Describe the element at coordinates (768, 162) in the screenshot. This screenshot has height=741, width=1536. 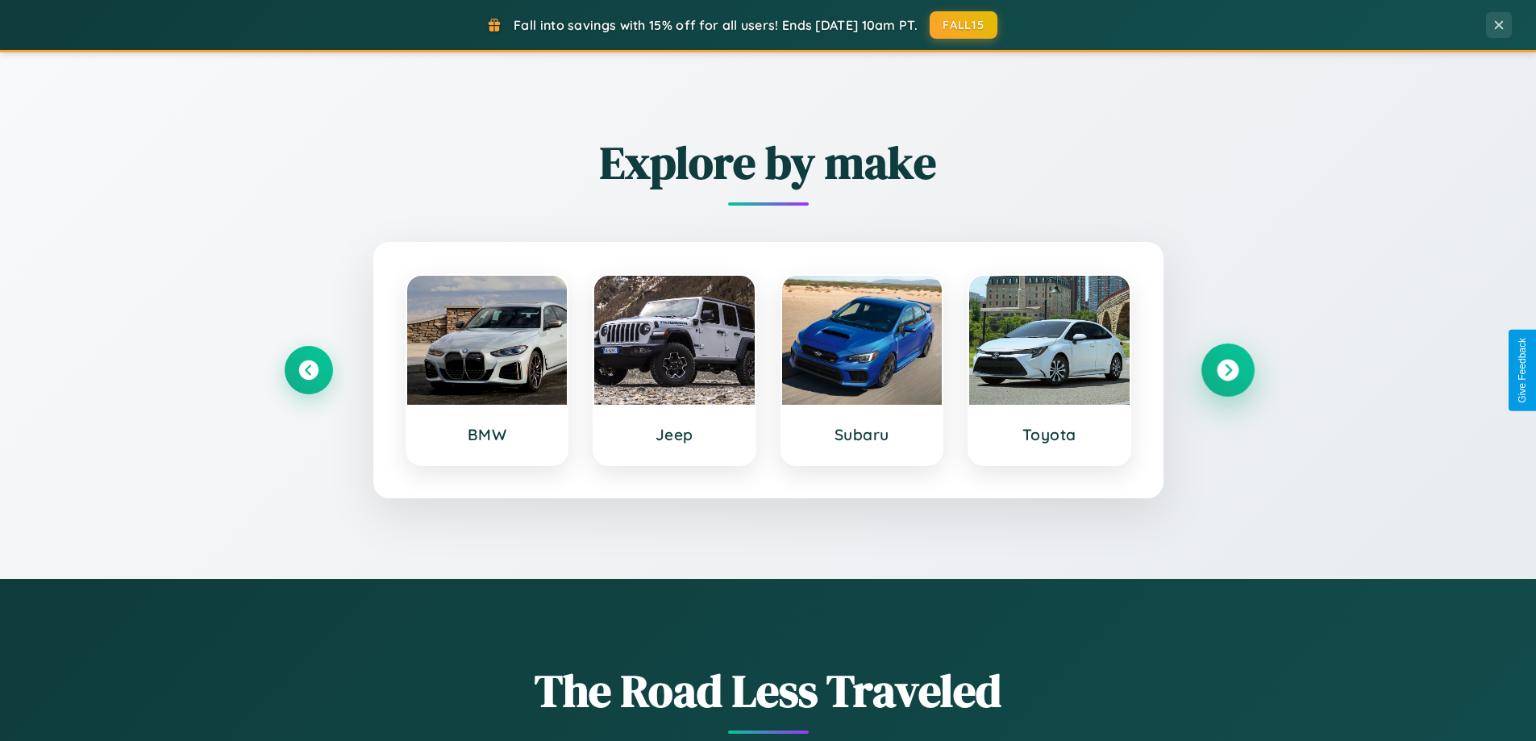
I see `h2: Explore by make` at that location.